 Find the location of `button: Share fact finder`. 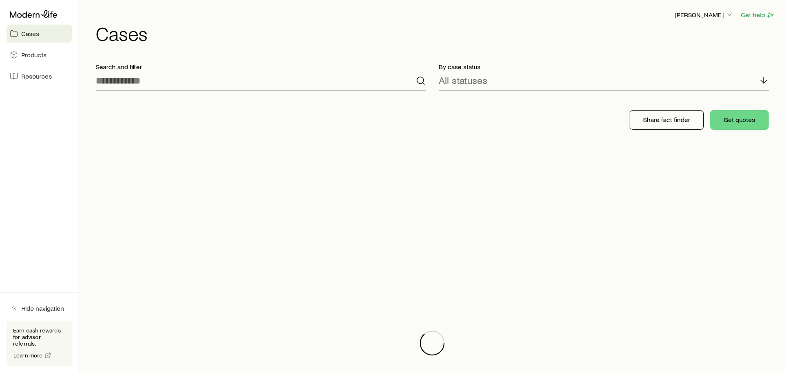

button: Share fact finder is located at coordinates (667, 120).